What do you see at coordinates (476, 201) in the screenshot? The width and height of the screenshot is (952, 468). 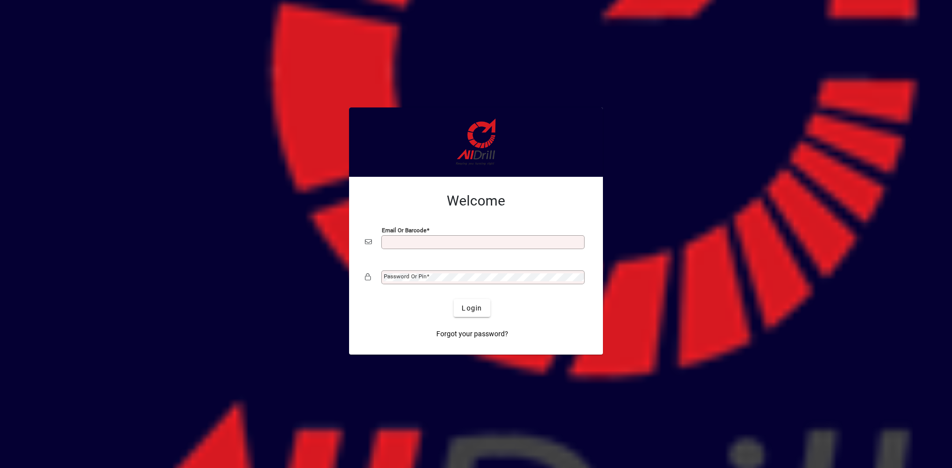 I see `h2: Welcome` at bounding box center [476, 201].